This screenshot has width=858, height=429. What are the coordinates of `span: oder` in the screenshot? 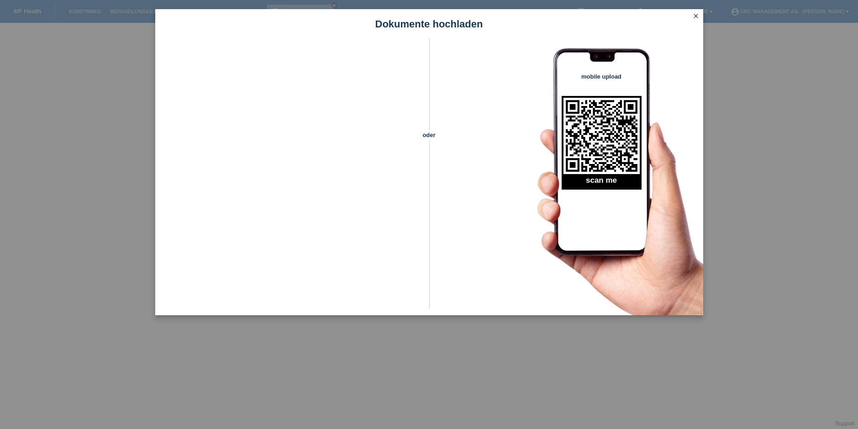 It's located at (429, 135).